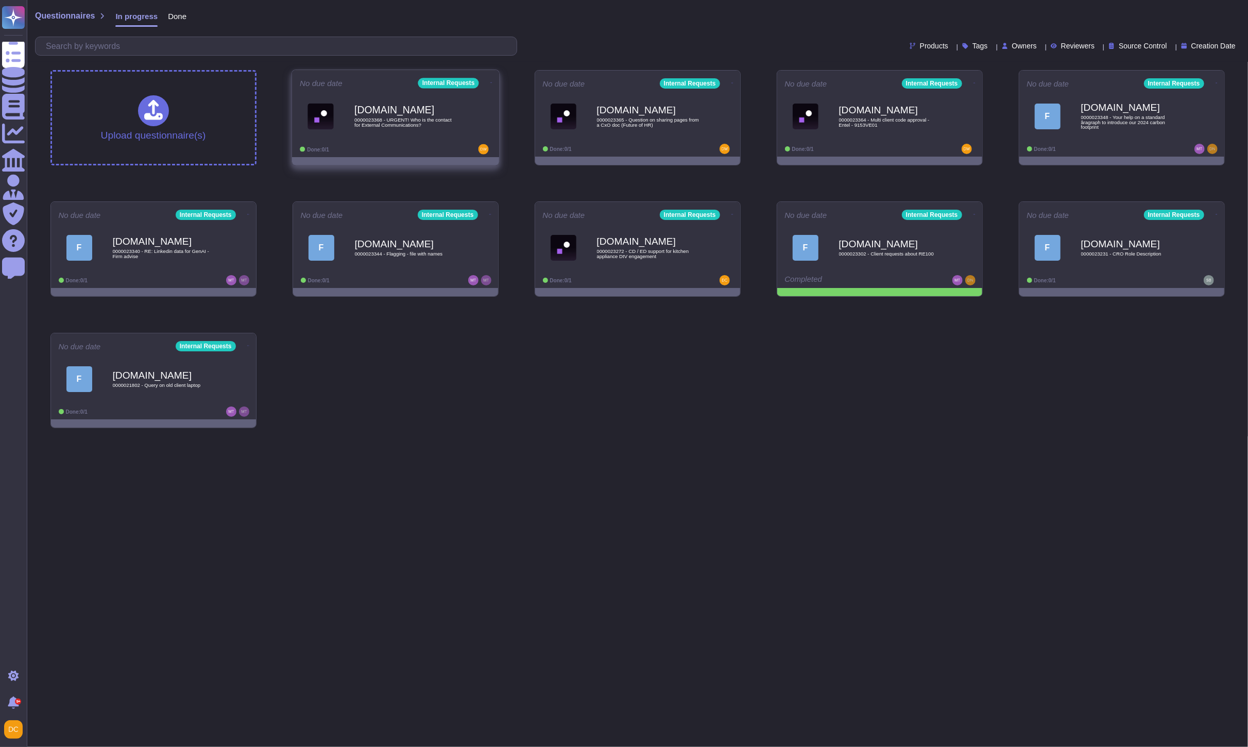 Image resolution: width=1248 pixels, height=747 pixels. I want to click on span: Questionnaires, so click(65, 16).